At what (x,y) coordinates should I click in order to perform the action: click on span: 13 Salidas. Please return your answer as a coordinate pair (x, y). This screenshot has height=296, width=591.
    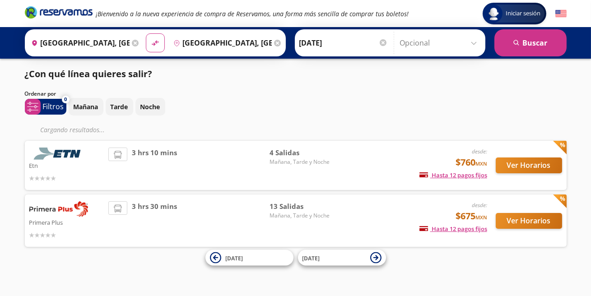
    Looking at the image, I should click on (301, 206).